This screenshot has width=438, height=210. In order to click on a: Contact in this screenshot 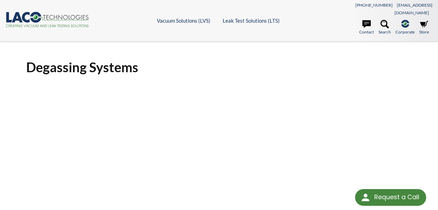, I will do `click(367, 28)`.